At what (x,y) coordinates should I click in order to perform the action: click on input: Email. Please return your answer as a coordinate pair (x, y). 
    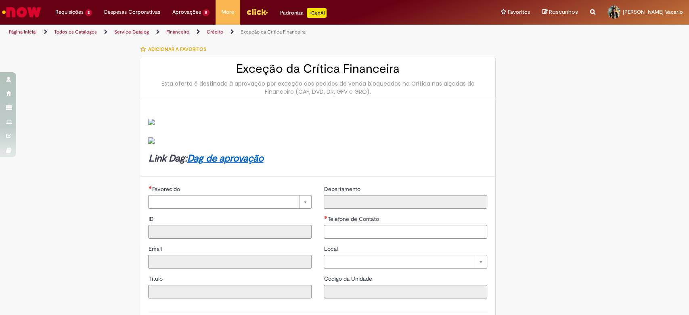
    Looking at the image, I should click on (230, 261).